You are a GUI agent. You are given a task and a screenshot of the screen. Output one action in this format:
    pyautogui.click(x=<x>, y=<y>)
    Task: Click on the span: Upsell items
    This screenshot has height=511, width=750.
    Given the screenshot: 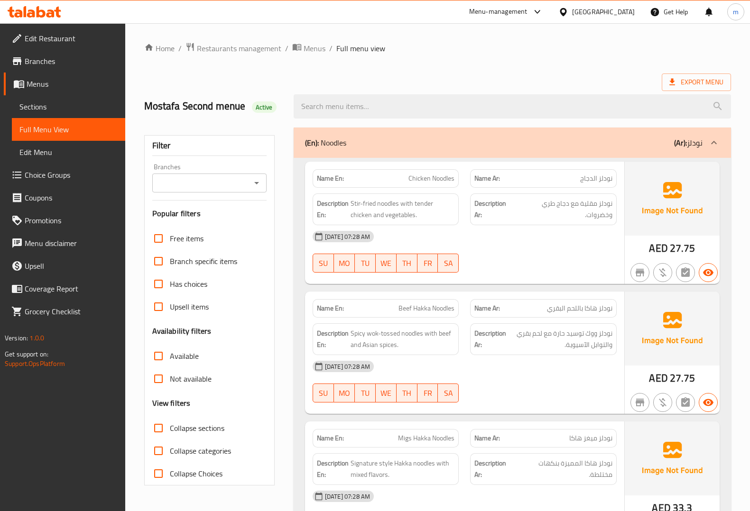 What is the action you would take?
    pyautogui.click(x=189, y=307)
    